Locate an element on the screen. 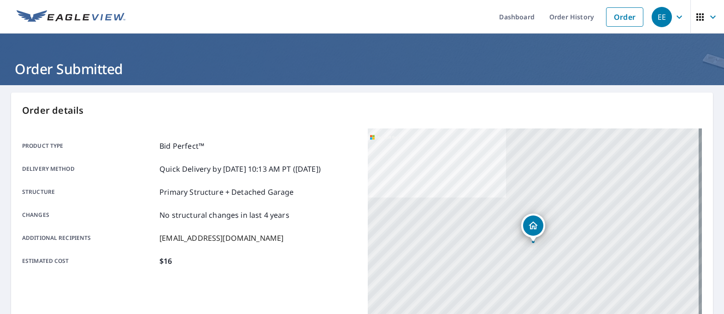 Image resolution: width=724 pixels, height=314 pixels. p: Structure is located at coordinates (89, 192).